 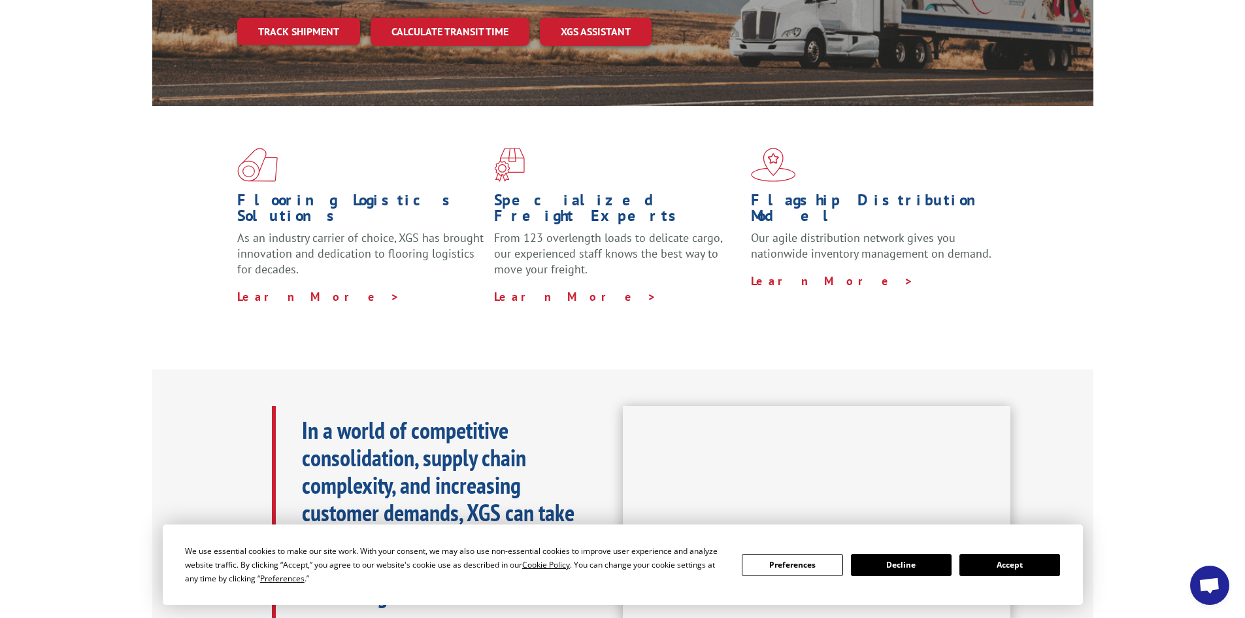 What do you see at coordinates (773, 165) in the screenshot?
I see `img: xgs-icon-flagship-distribution-model-red` at bounding box center [773, 165].